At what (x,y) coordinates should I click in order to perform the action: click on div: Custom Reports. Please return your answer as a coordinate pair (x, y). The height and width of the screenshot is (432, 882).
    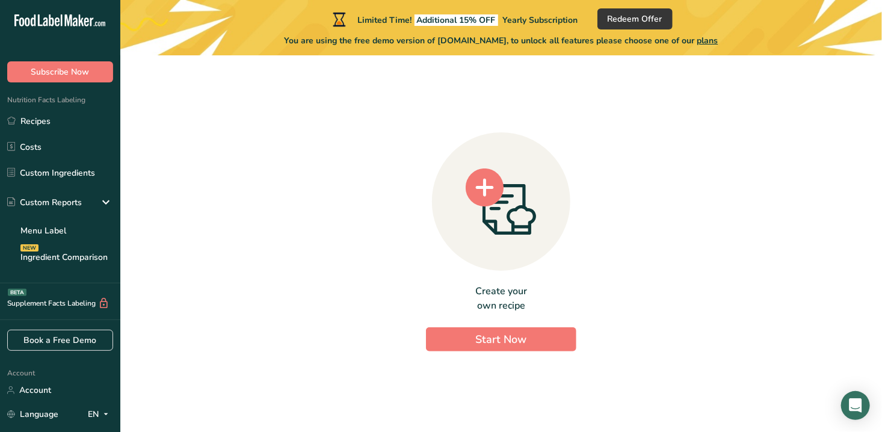
    Looking at the image, I should click on (45, 202).